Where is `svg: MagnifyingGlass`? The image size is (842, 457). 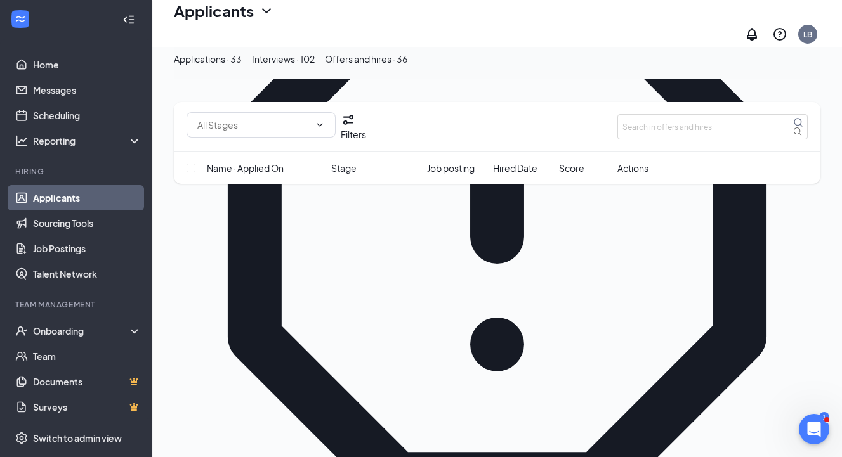 svg: MagnifyingGlass is located at coordinates (798, 122).